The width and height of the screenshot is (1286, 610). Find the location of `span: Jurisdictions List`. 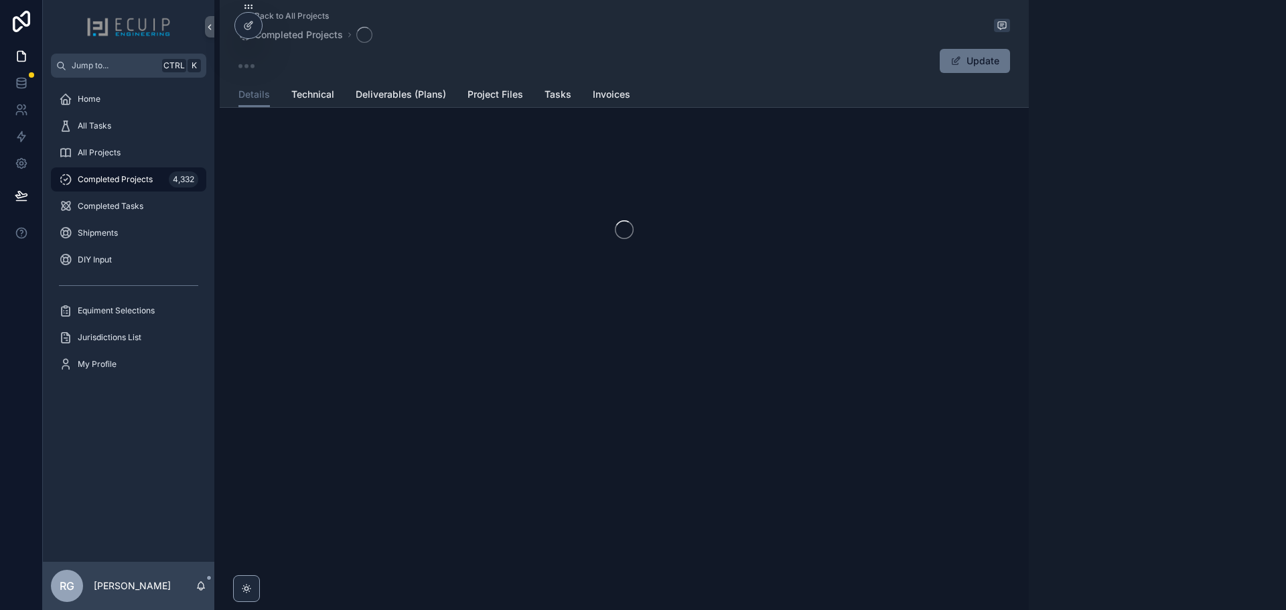

span: Jurisdictions List is located at coordinates (109, 338).